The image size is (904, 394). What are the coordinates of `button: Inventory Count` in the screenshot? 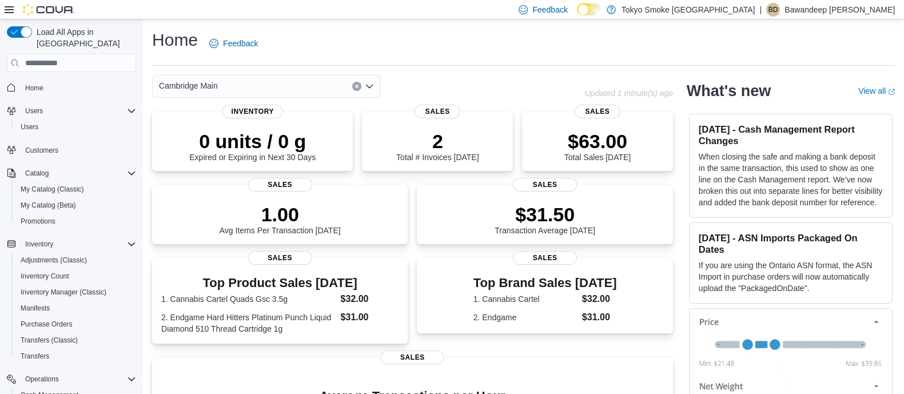 It's located at (76, 276).